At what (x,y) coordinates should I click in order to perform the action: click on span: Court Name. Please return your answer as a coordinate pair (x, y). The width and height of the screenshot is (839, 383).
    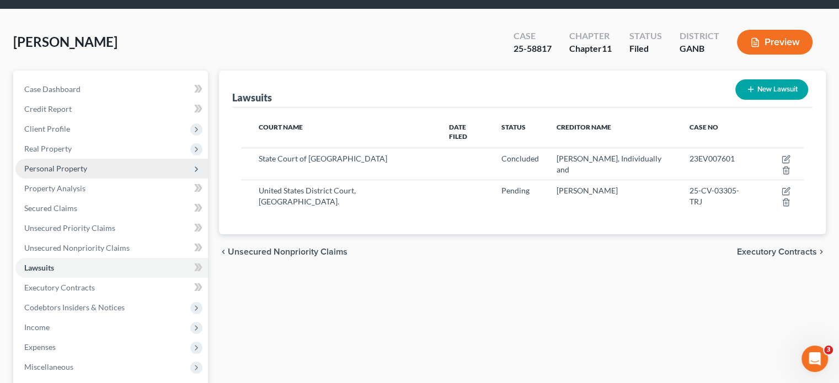
    Looking at the image, I should click on (281, 127).